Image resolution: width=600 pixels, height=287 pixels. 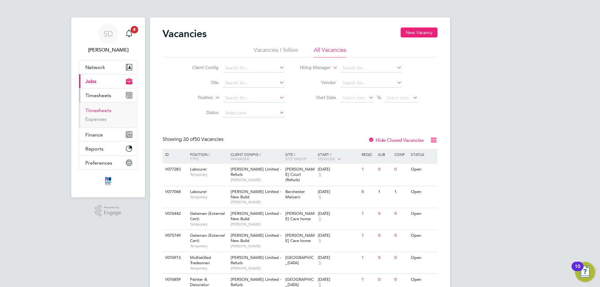 I want to click on div: Start /, so click(x=338, y=157).